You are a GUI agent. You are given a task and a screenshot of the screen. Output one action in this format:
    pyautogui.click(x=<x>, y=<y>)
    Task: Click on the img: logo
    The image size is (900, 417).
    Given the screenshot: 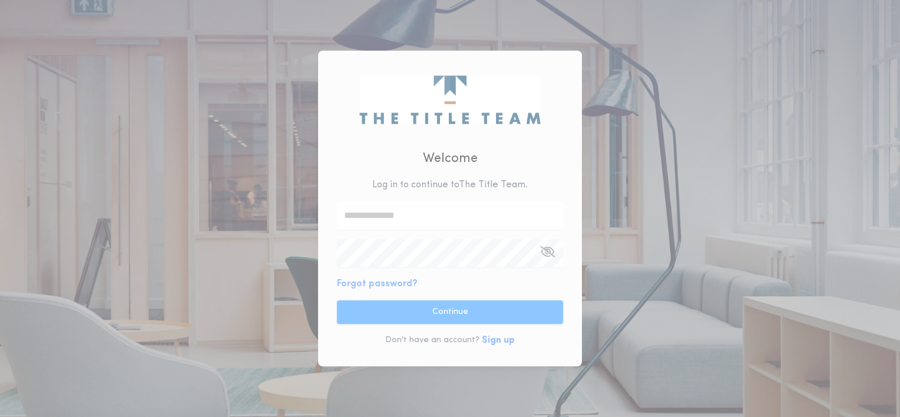 What is the action you would take?
    pyautogui.click(x=449, y=100)
    